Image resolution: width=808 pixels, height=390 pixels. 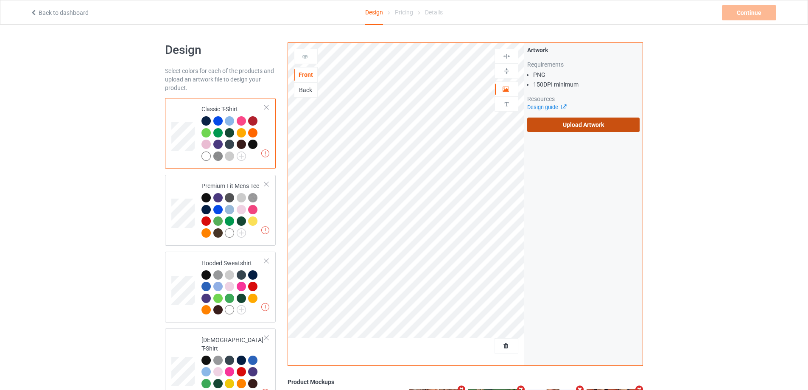 What do you see at coordinates (583, 99) in the screenshot?
I see `div: Resources` at bounding box center [583, 99].